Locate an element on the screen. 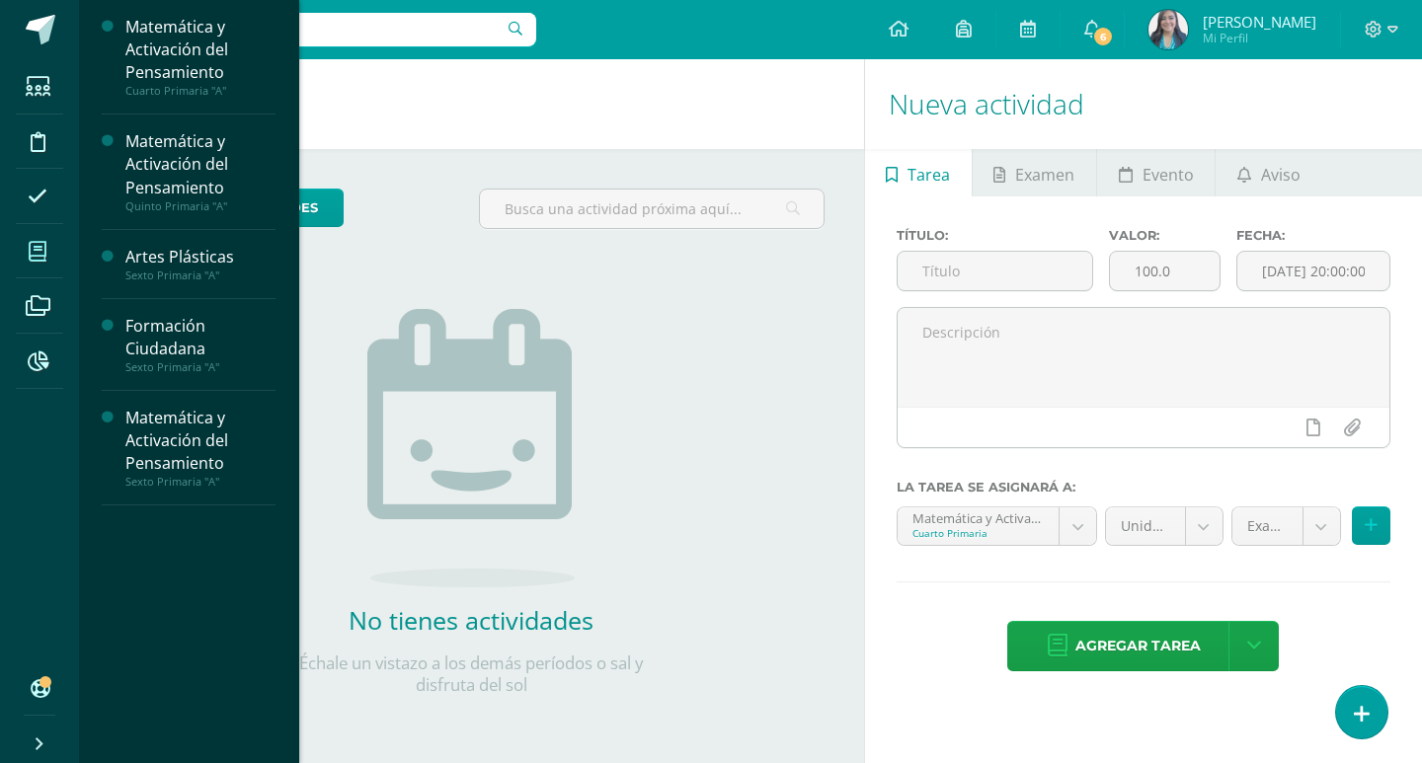  span: 6 is located at coordinates (1103, 37).